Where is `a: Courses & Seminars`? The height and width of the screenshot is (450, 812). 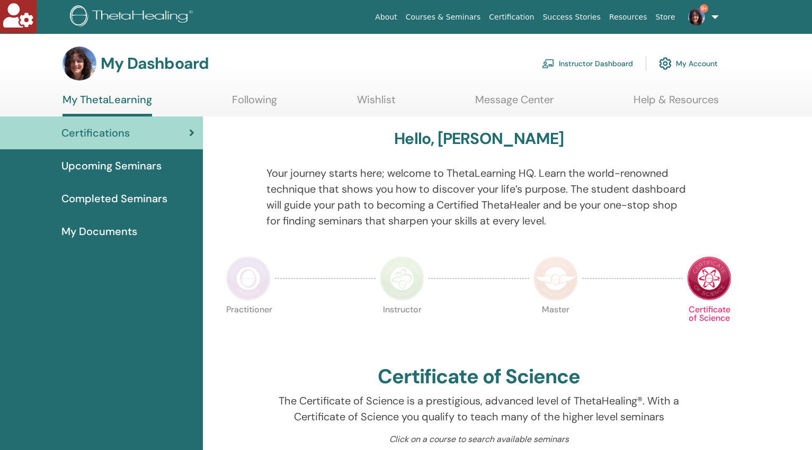 a: Courses & Seminars is located at coordinates (444, 17).